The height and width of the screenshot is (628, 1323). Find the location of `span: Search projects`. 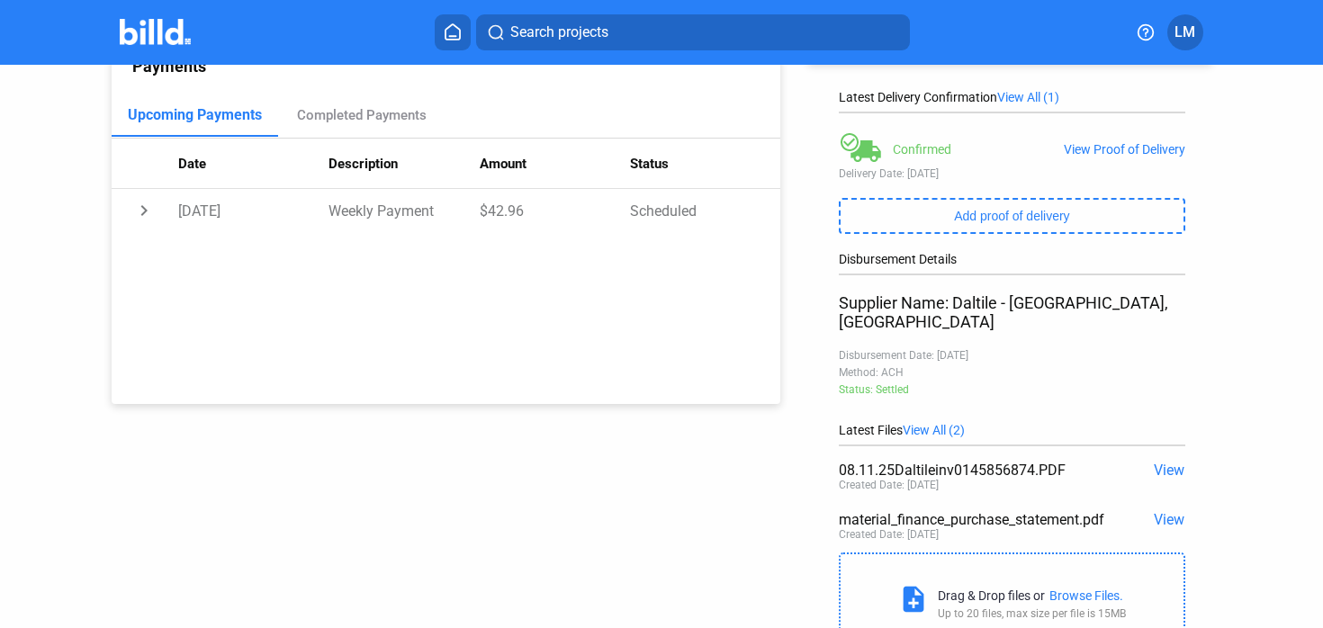

span: Search projects is located at coordinates (559, 32).